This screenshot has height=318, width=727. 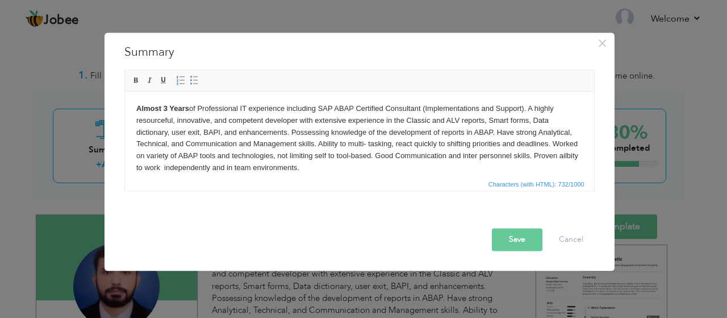 What do you see at coordinates (603, 43) in the screenshot?
I see `button: Close` at bounding box center [603, 43].